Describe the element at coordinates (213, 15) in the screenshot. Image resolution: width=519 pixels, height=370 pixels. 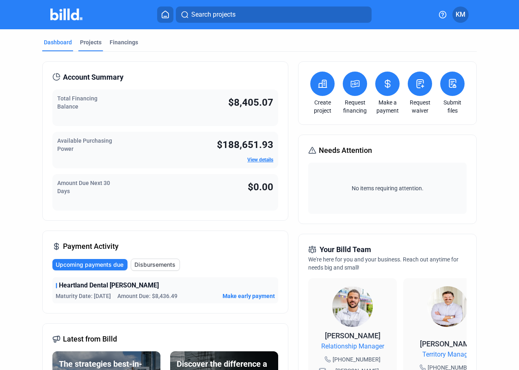
I see `span: Search projects` at that location.